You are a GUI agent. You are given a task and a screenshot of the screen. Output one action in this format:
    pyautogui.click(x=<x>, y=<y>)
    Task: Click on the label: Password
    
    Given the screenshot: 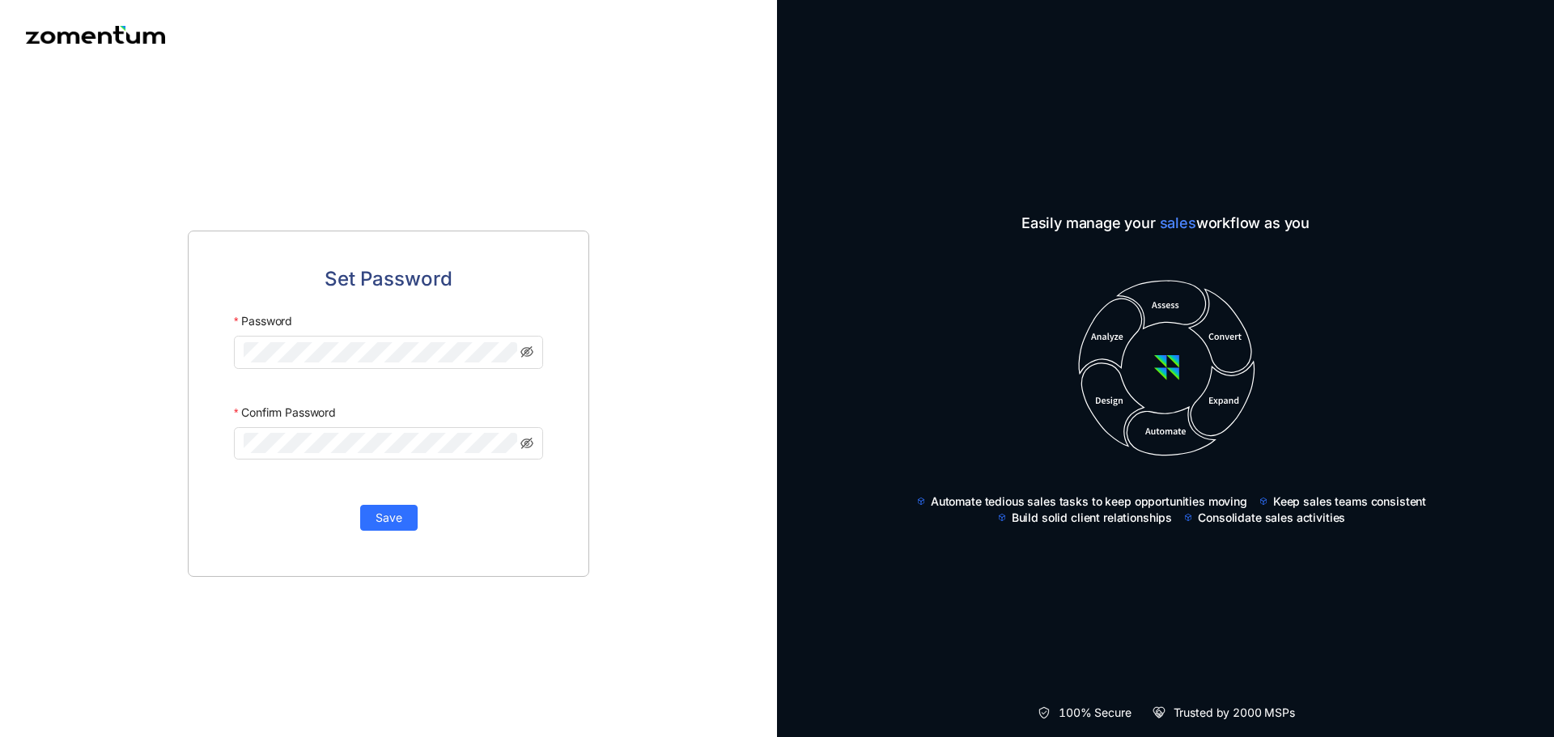 What is the action you would take?
    pyautogui.click(x=263, y=321)
    